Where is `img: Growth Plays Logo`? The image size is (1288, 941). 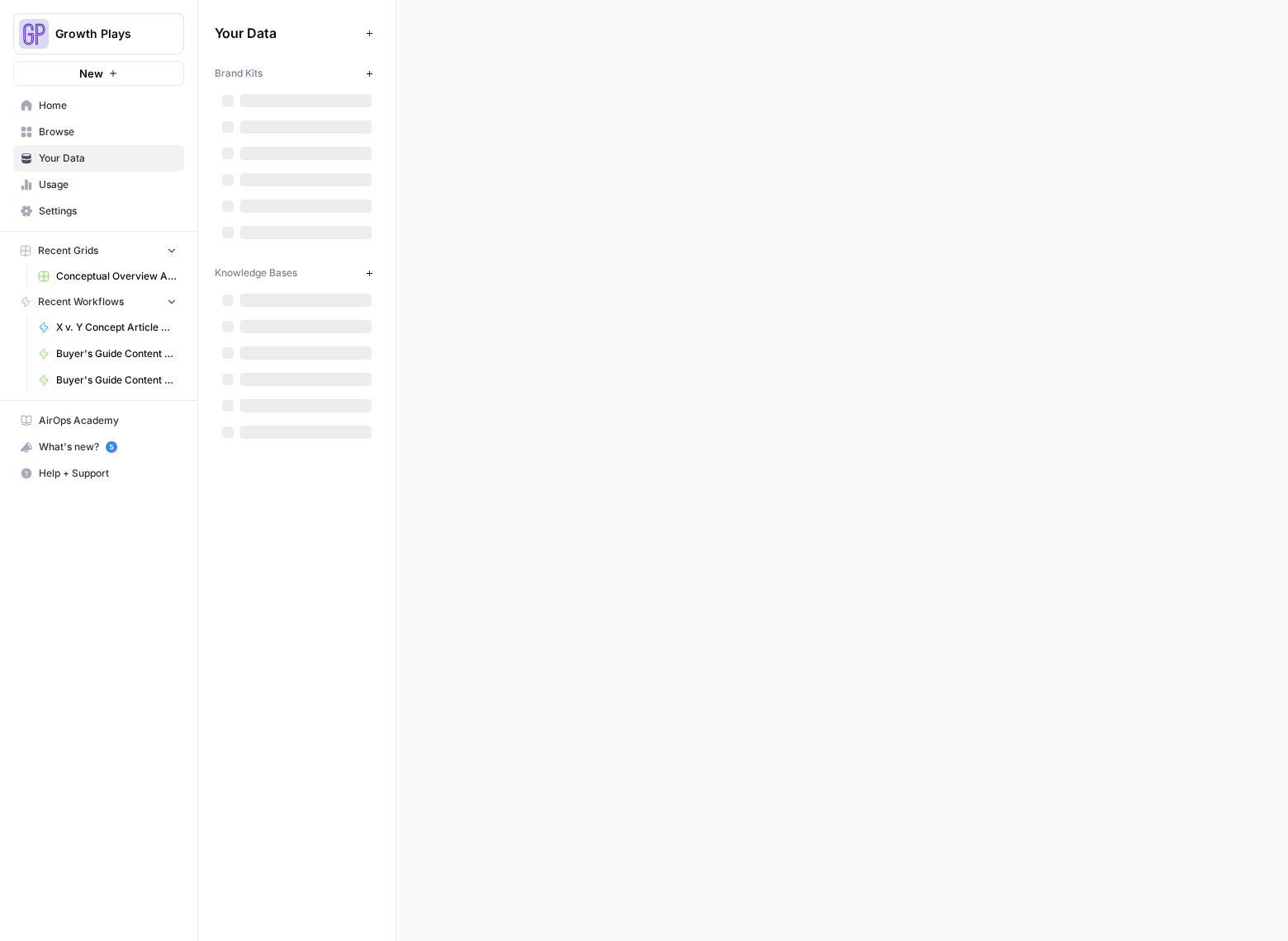 img: Growth Plays Logo is located at coordinates (34, 34).